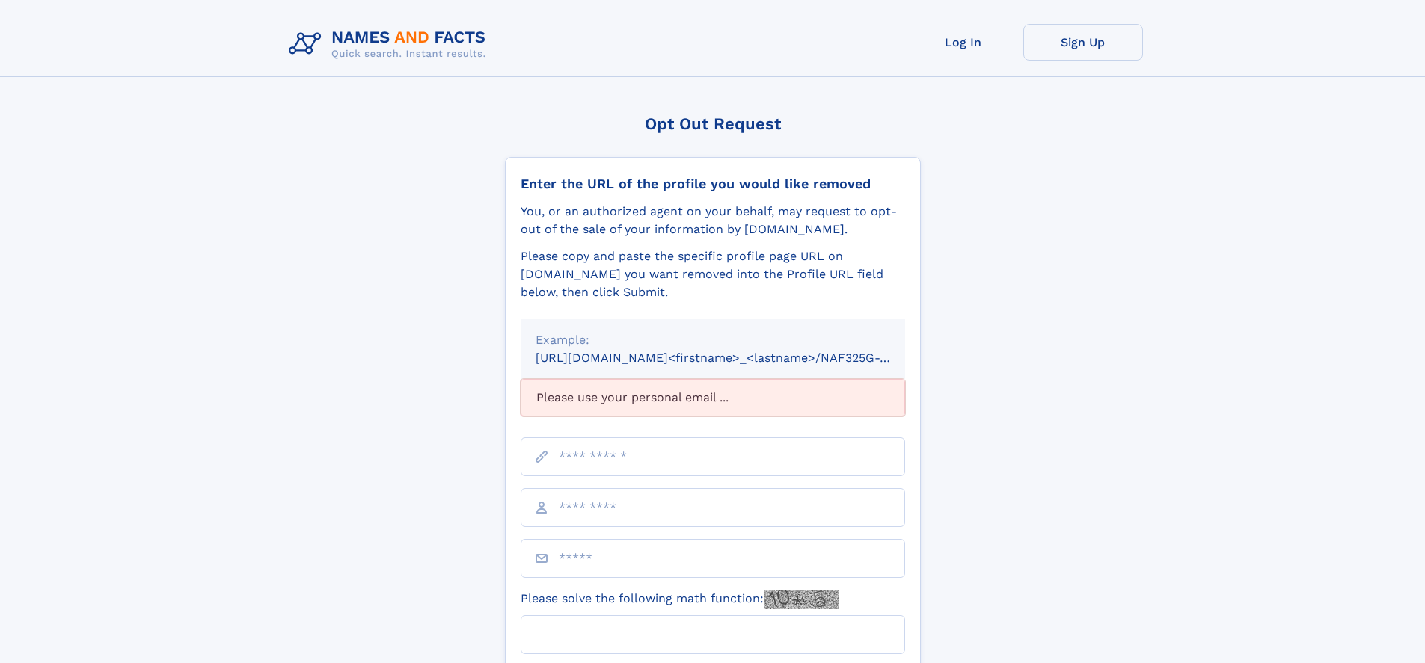 The image size is (1425, 663). I want to click on a: Sign Up, so click(1083, 42).